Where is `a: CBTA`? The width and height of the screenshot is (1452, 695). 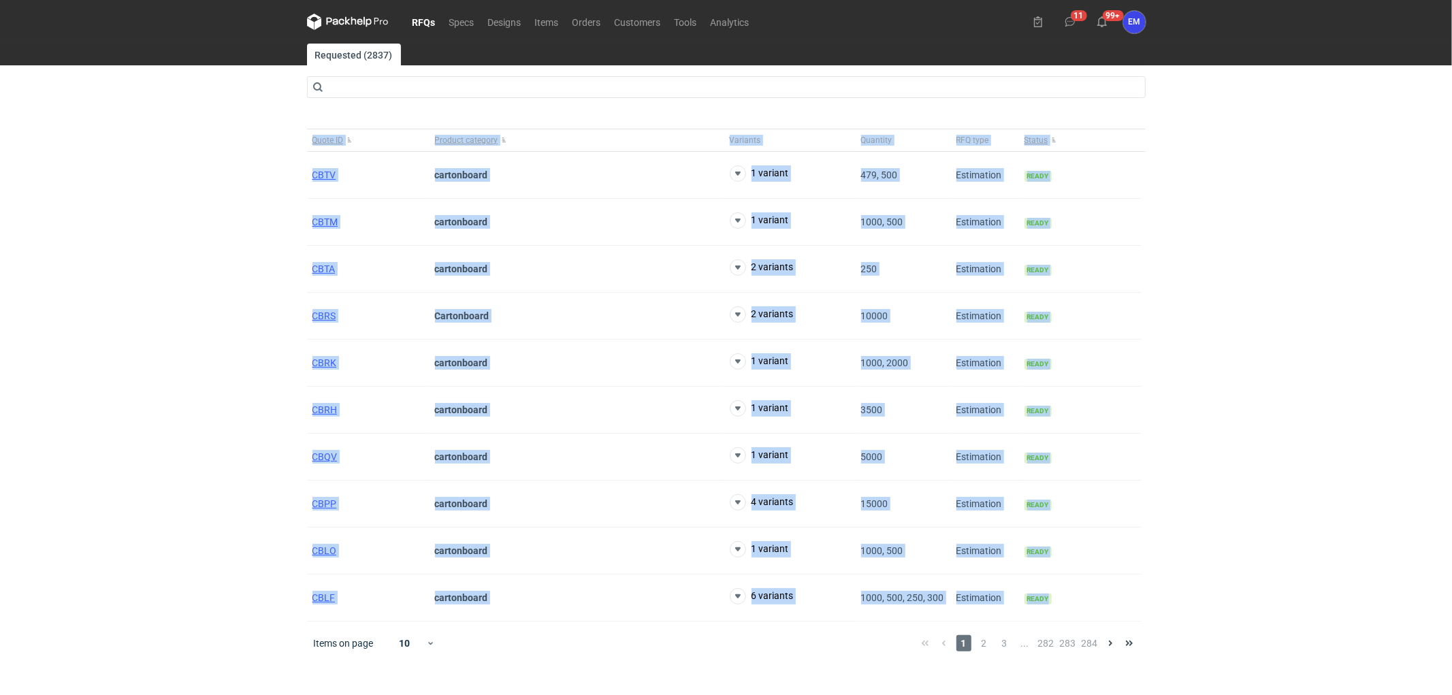
a: CBTA is located at coordinates (324, 269).